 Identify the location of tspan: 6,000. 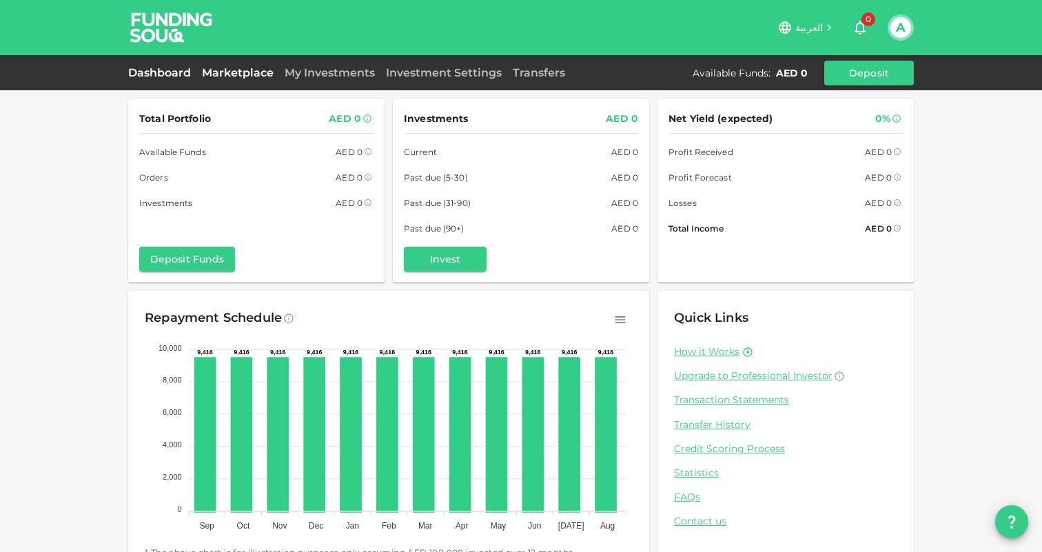
(172, 412).